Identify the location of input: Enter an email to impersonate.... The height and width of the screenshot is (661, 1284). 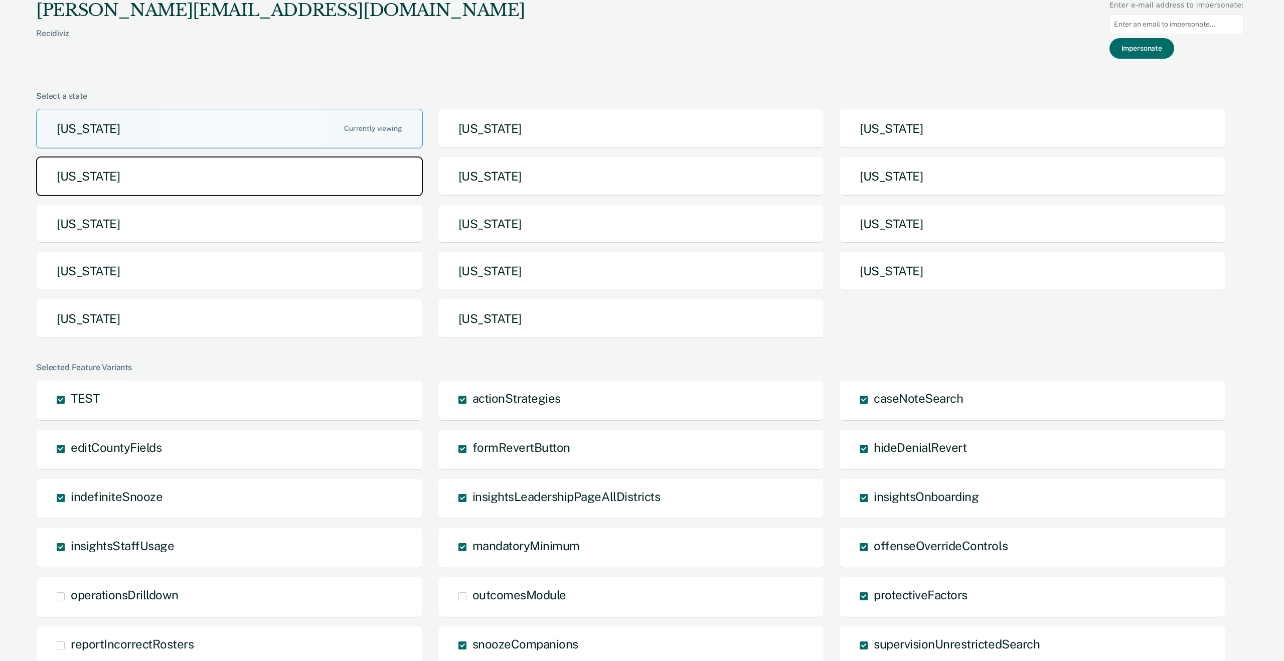
(1177, 24).